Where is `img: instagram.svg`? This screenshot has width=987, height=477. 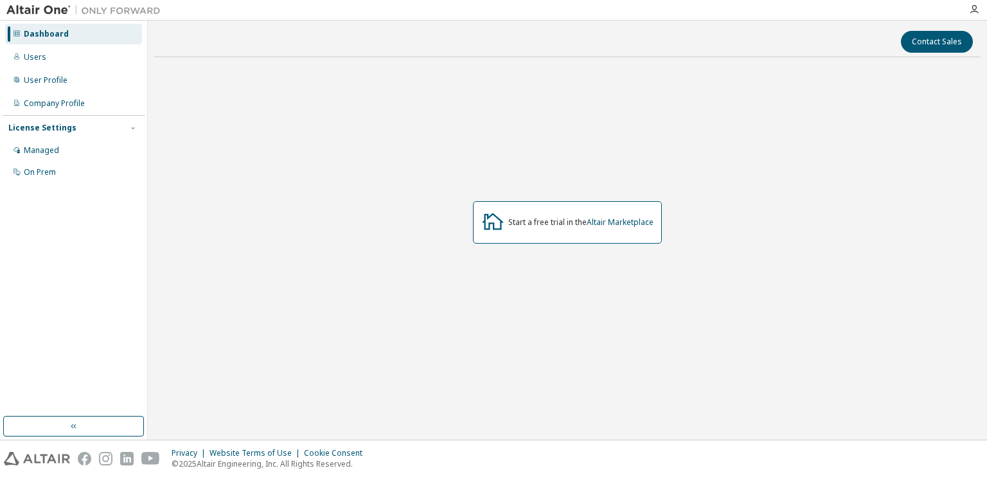
img: instagram.svg is located at coordinates (105, 458).